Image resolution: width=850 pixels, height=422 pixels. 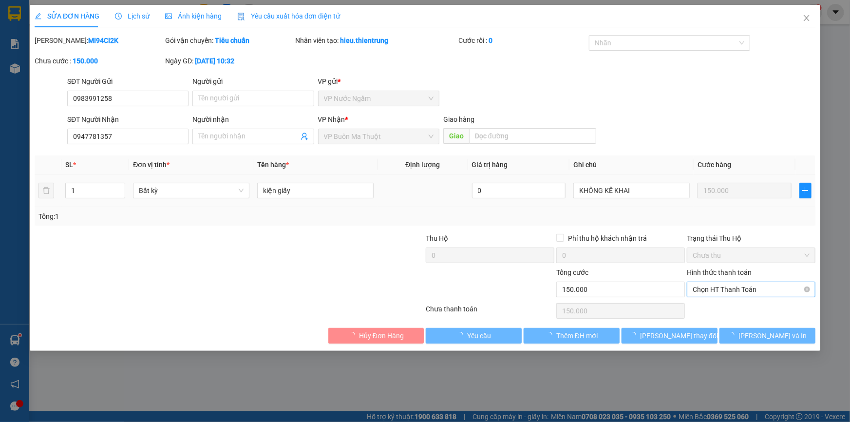 What do you see at coordinates (128, 119) in the screenshot?
I see `div: SĐT Người Nhận` at bounding box center [128, 119].